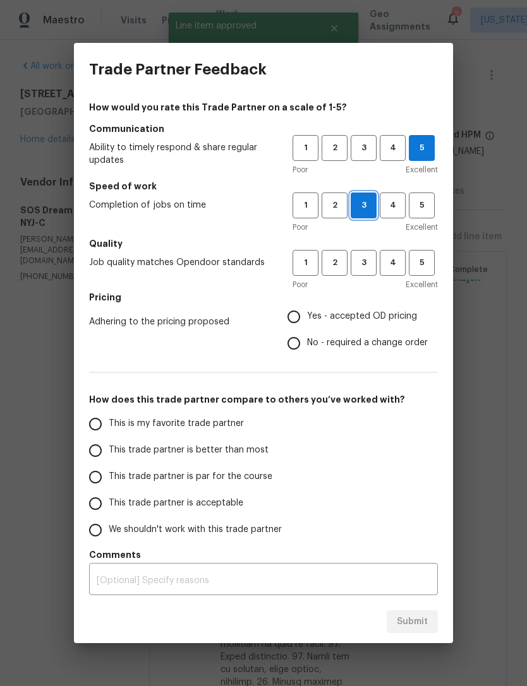  I want to click on h5: Comments, so click(263, 555).